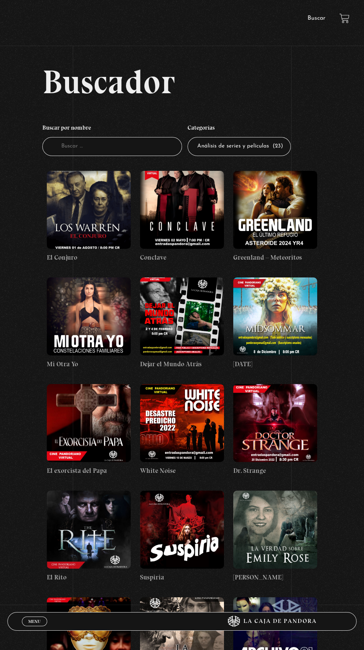 Image resolution: width=364 pixels, height=650 pixels. What do you see at coordinates (89, 323) in the screenshot?
I see `a: Mi Otra Yo` at bounding box center [89, 323].